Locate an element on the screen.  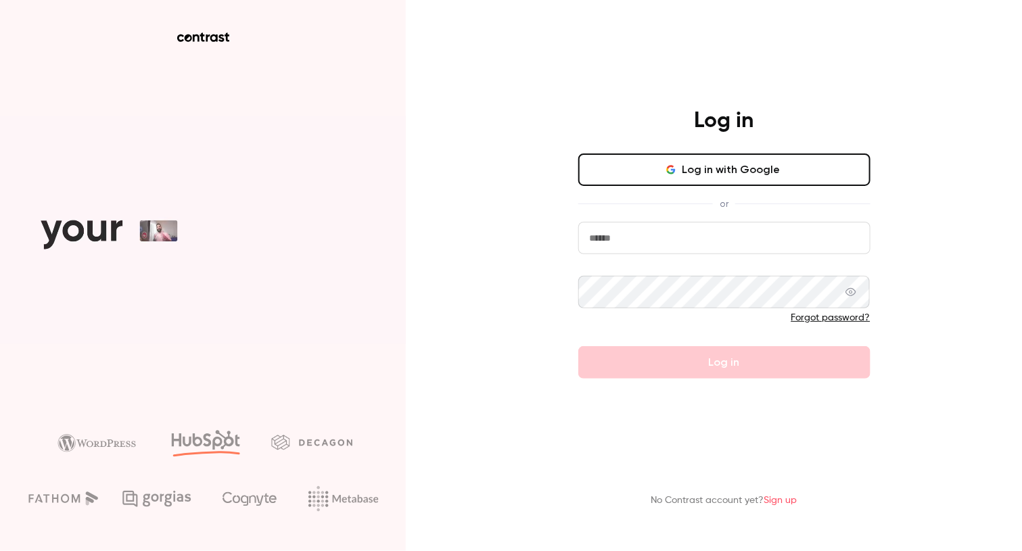
h4: Log in is located at coordinates (724, 121).